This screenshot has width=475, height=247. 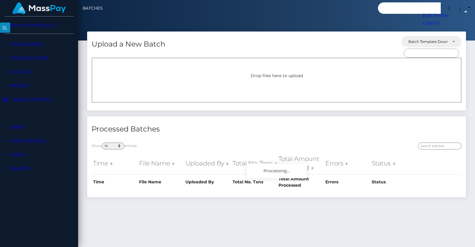 What do you see at coordinates (432, 42) in the screenshot?
I see `button: Batch Template Download` at bounding box center [432, 42].